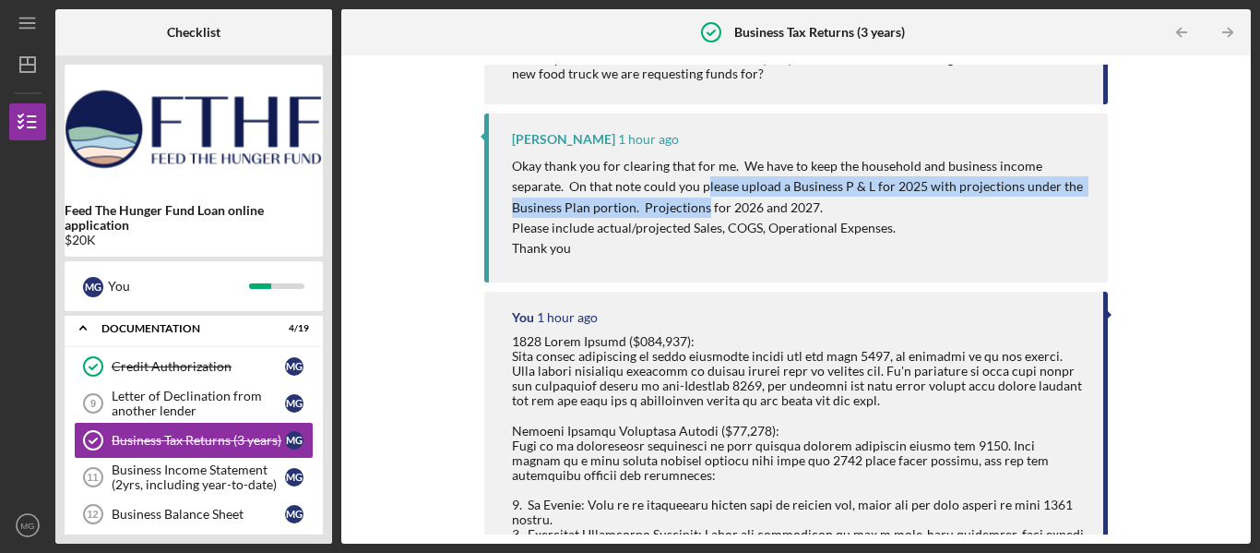 Image resolution: width=1260 pixels, height=553 pixels. What do you see at coordinates (649, 139) in the screenshot?
I see `time: 2025-09-09 23:27` at bounding box center [649, 139].